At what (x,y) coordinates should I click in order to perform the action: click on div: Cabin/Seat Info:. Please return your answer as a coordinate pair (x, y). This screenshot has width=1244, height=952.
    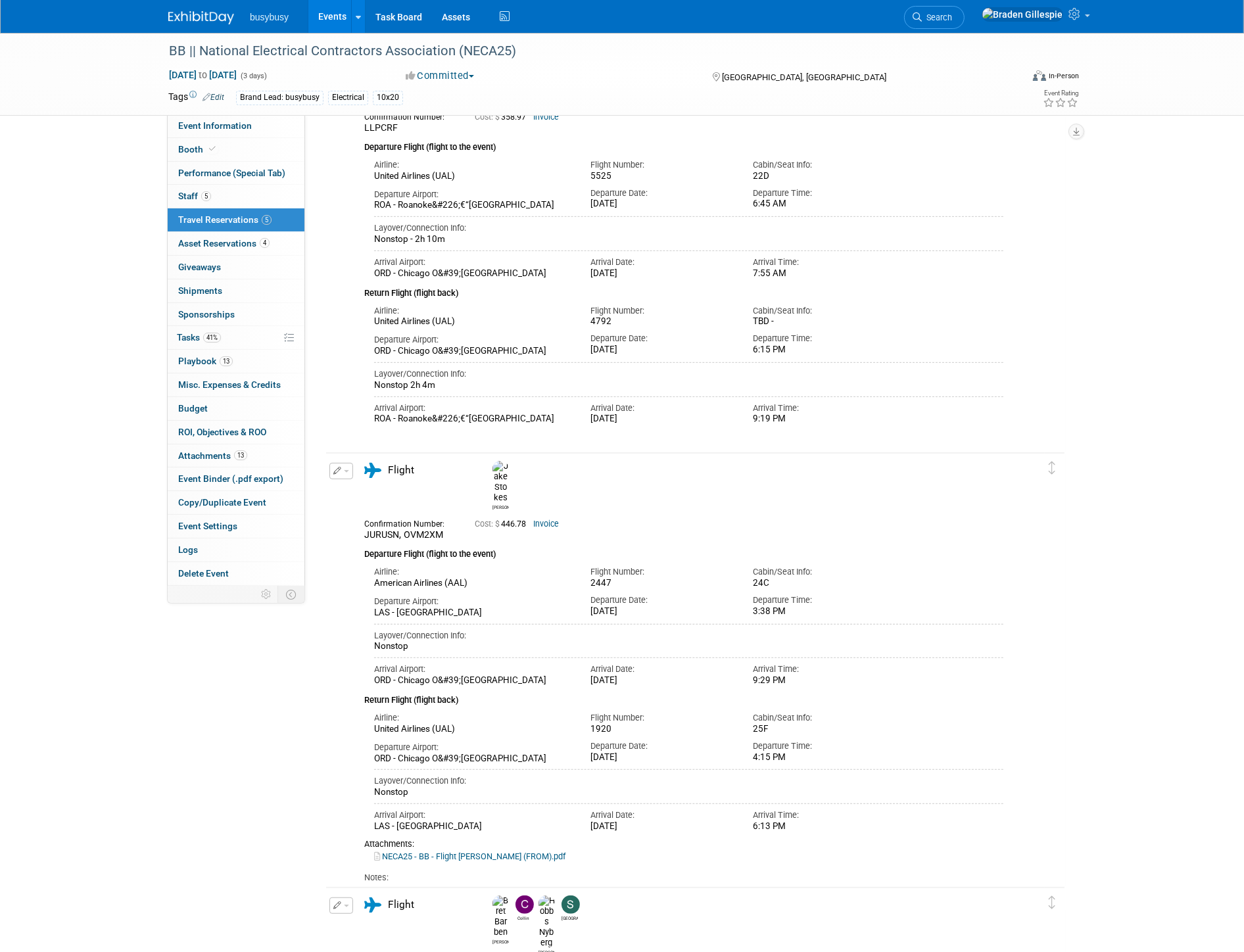
    Looking at the image, I should click on (824, 165).